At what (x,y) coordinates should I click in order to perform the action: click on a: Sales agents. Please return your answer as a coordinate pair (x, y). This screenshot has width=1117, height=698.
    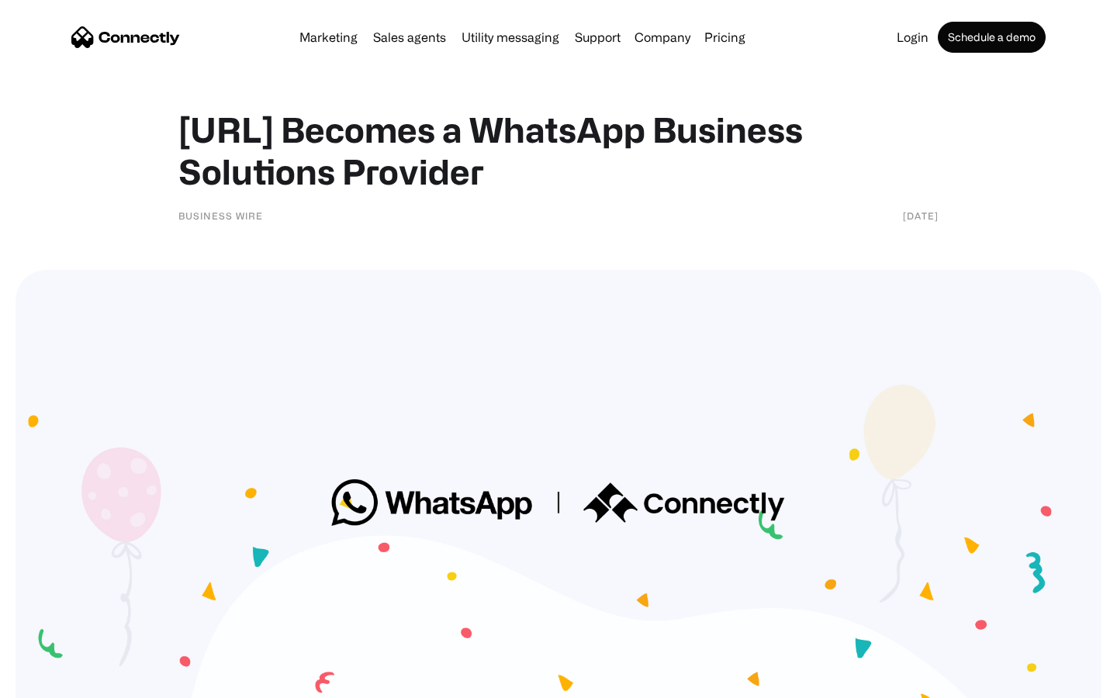
    Looking at the image, I should click on (410, 37).